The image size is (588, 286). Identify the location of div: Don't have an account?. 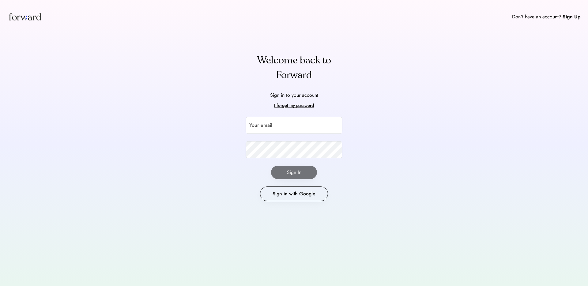
(537, 17).